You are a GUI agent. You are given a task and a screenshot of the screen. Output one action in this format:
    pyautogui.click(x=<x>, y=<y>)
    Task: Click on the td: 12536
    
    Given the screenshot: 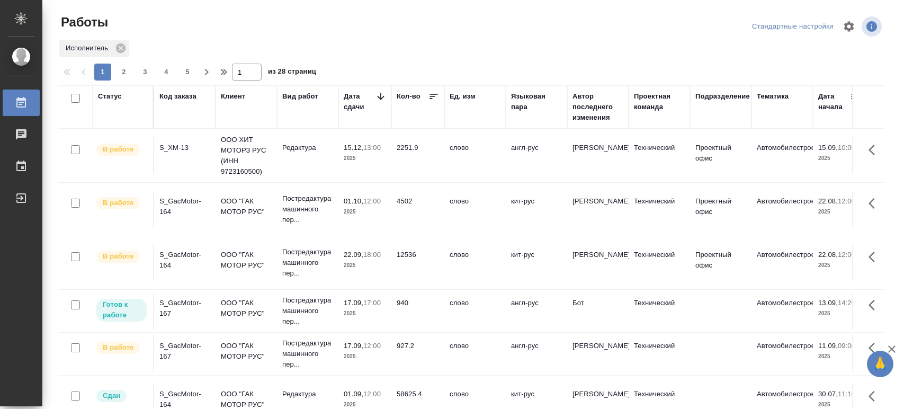 What is the action you would take?
    pyautogui.click(x=418, y=263)
    